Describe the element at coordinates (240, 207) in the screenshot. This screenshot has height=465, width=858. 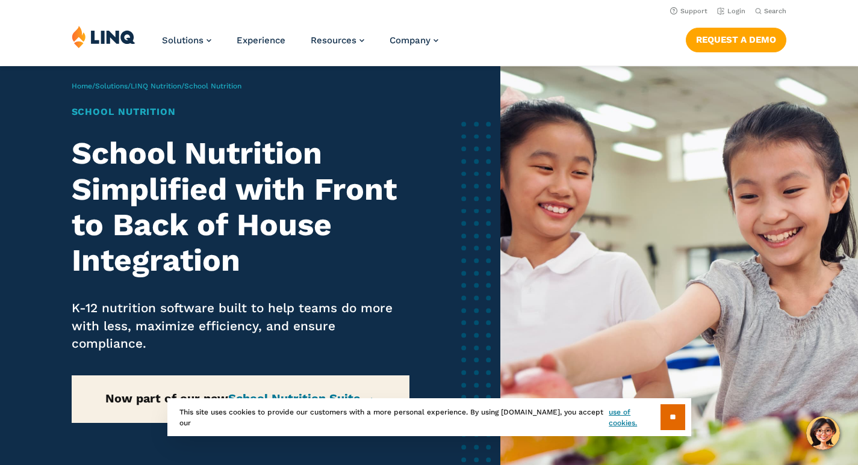
I see `h2: School Nutrition Simplified with Front to Back of House Integration` at that location.